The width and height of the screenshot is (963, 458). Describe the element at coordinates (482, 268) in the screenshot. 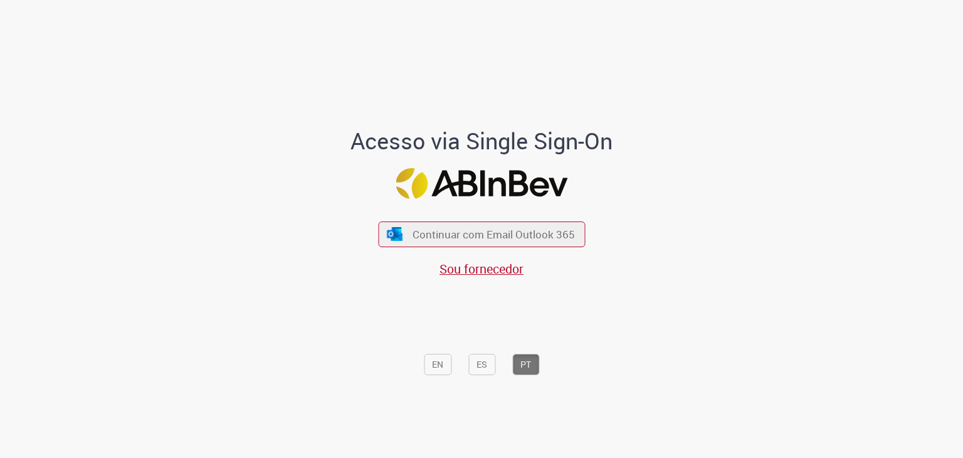

I see `a: Sou fornecedor` at that location.